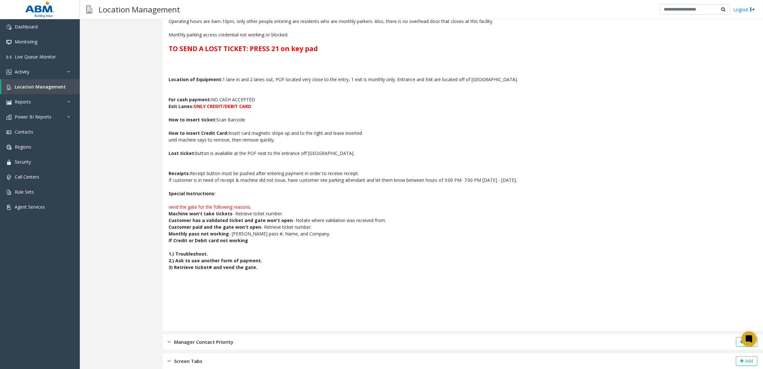 The width and height of the screenshot is (763, 369). What do you see at coordinates (198, 133) in the screenshot?
I see `b: How to insert Credit Card:` at bounding box center [198, 133].